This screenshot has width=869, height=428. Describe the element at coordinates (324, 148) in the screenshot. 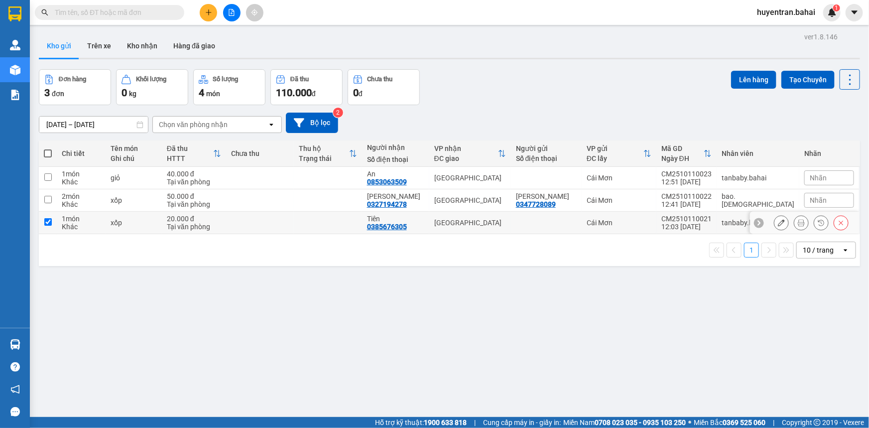

I see `div: Thu hộ` at that location.